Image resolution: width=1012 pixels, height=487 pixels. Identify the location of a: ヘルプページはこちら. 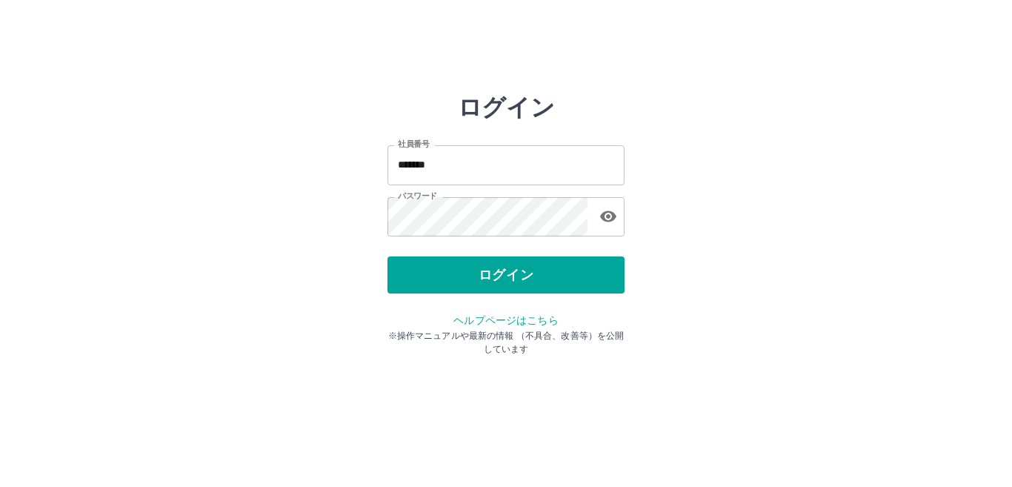
(505, 320).